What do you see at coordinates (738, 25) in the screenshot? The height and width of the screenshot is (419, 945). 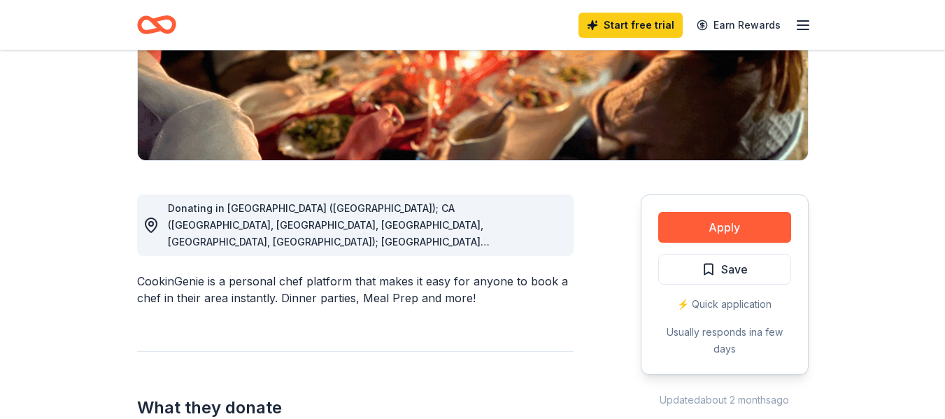 I see `a: Earn Rewards` at bounding box center [738, 25].